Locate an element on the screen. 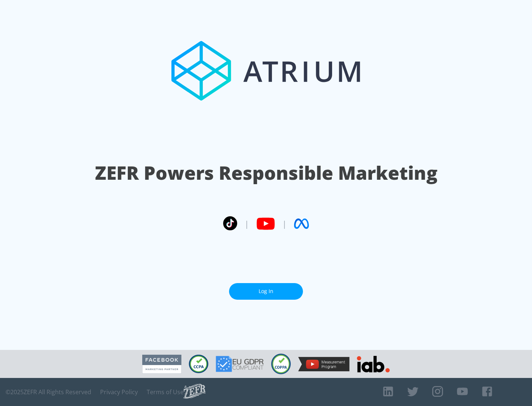  img: GDPR Compliant is located at coordinates (240, 364).